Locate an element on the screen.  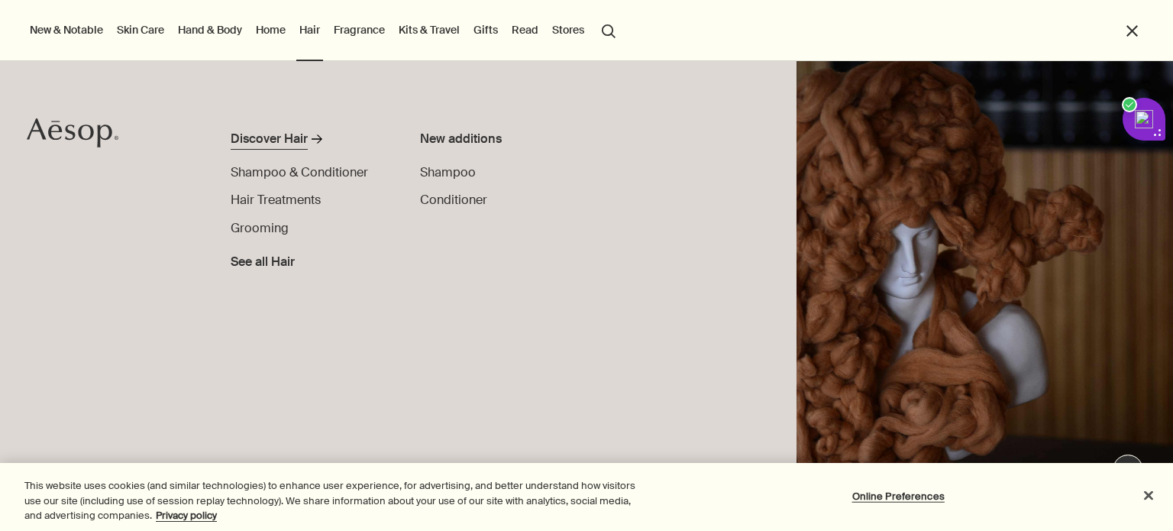
a: Gifts is located at coordinates (486, 30).